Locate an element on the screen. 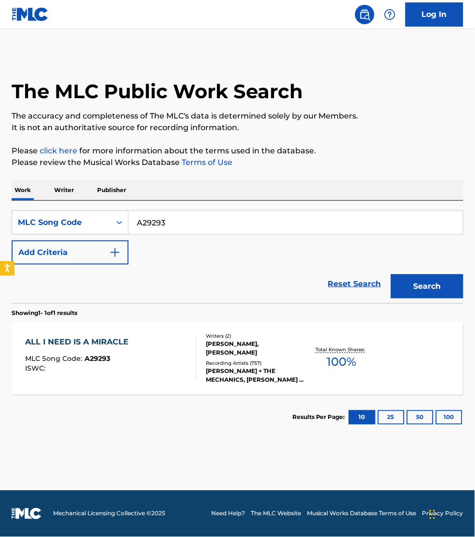 This screenshot has width=475, height=537. p: Total Known Shares: is located at coordinates (342, 350).